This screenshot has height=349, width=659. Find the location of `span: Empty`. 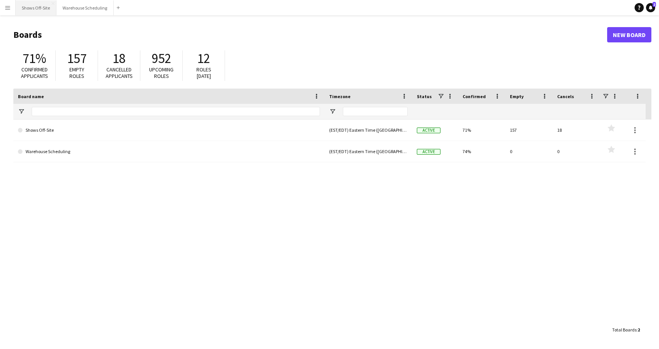

span: Empty is located at coordinates (517, 96).